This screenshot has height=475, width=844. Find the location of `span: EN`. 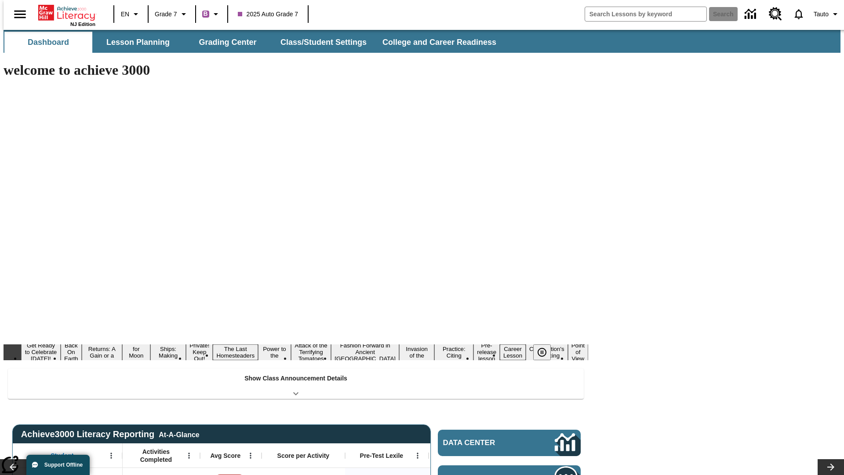

span: EN is located at coordinates (125, 14).